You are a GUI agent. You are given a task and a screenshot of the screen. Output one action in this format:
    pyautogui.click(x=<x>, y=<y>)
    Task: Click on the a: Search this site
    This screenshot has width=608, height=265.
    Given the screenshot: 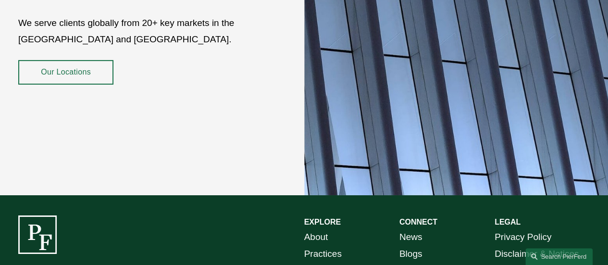 What is the action you would take?
    pyautogui.click(x=559, y=256)
    